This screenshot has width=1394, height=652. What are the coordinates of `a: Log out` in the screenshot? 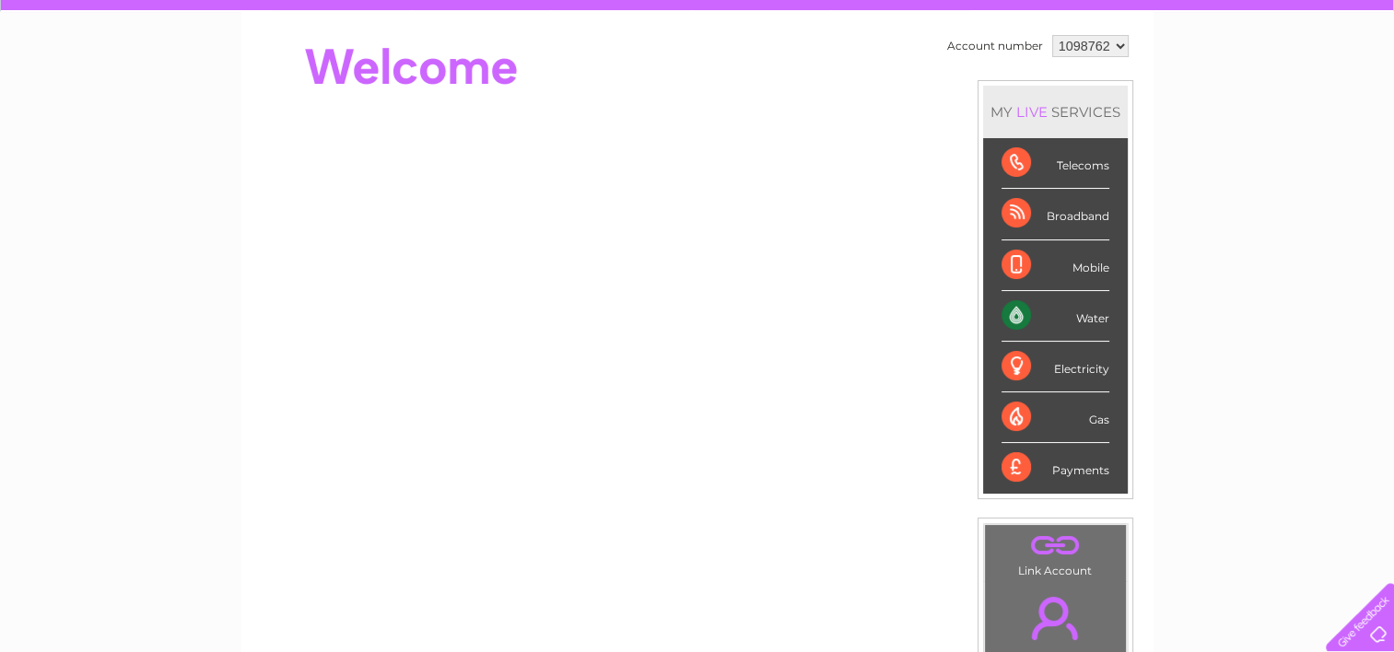 It's located at (1354, 85).